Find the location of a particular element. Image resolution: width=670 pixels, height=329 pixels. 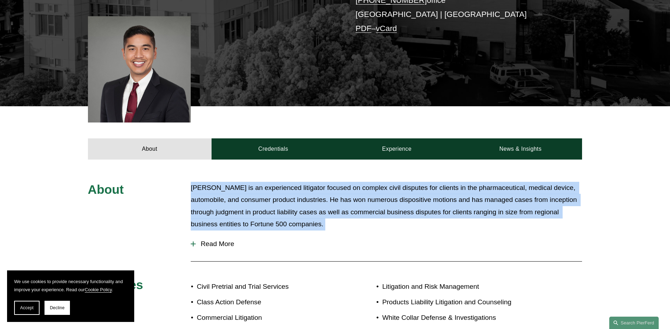

span: Read More is located at coordinates (389, 244).